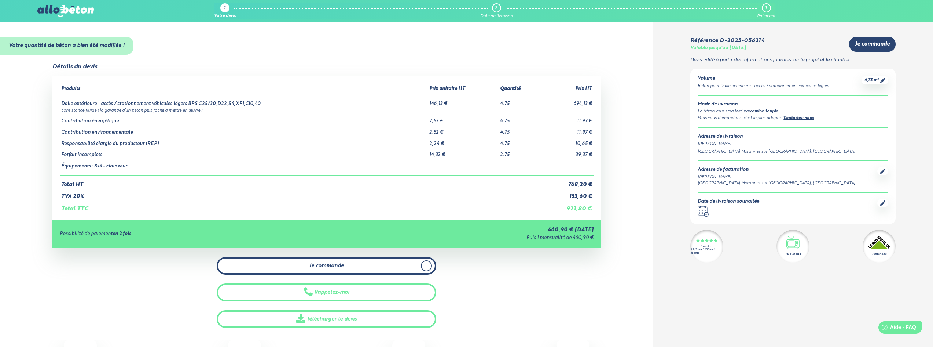 This screenshot has height=347, width=933. Describe the element at coordinates (766, 8) in the screenshot. I see `div: 3` at that location.